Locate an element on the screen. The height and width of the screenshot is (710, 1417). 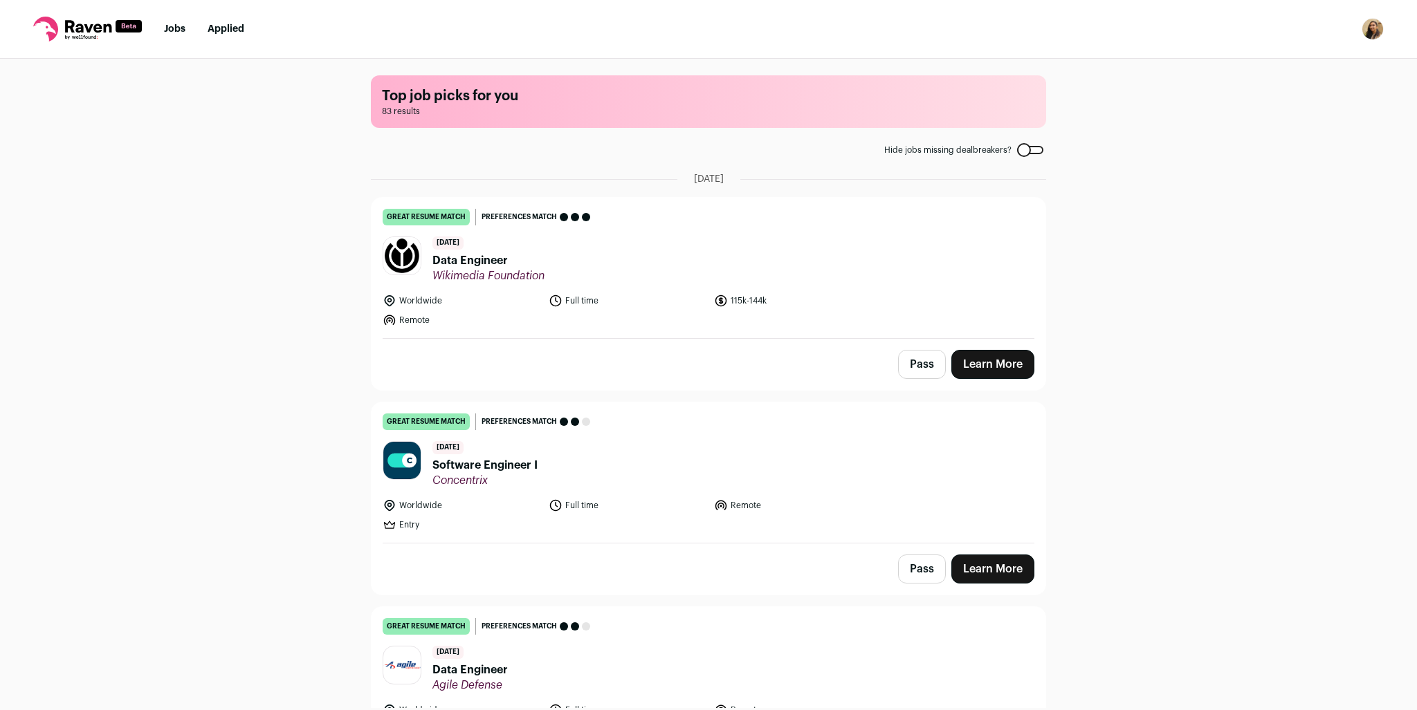
span: Hide jobs missing dealbreakers? is located at coordinates (948, 150).